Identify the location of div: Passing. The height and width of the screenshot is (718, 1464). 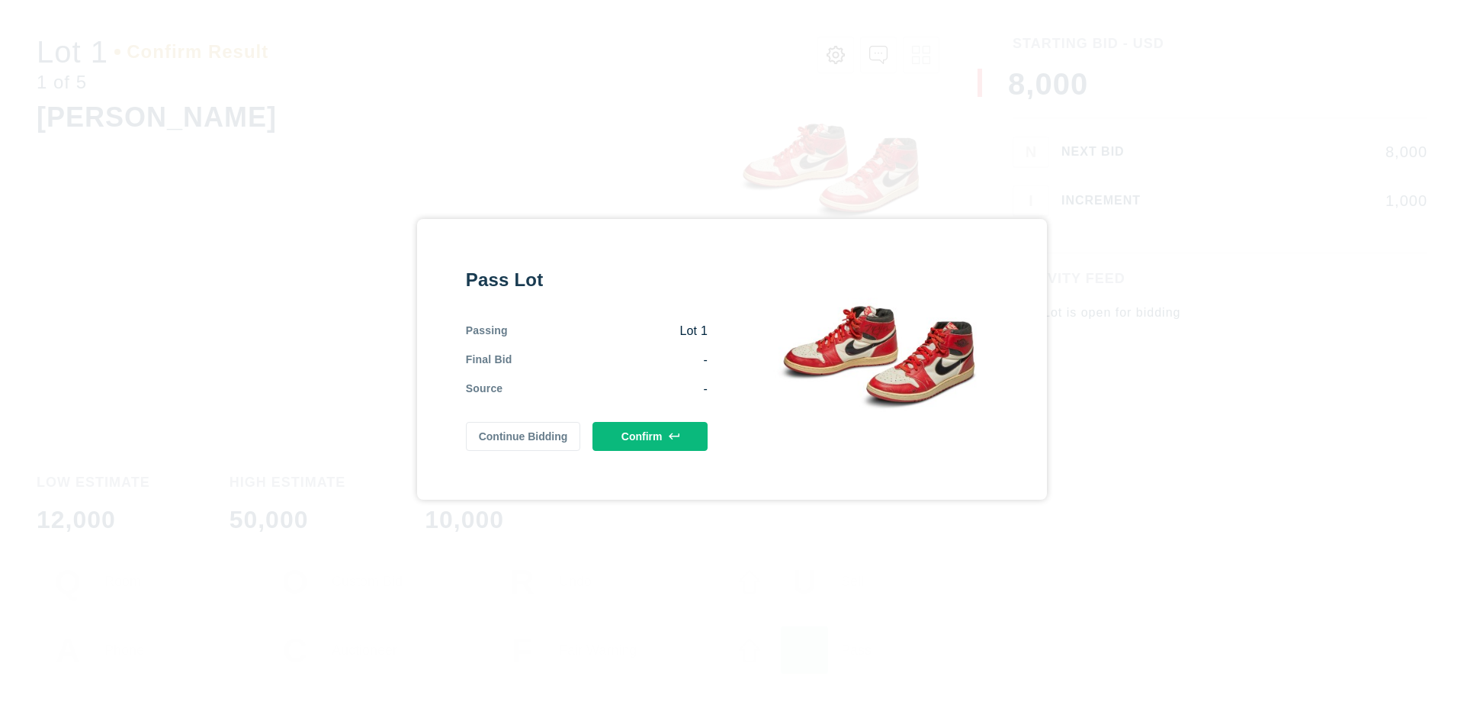
(487, 331).